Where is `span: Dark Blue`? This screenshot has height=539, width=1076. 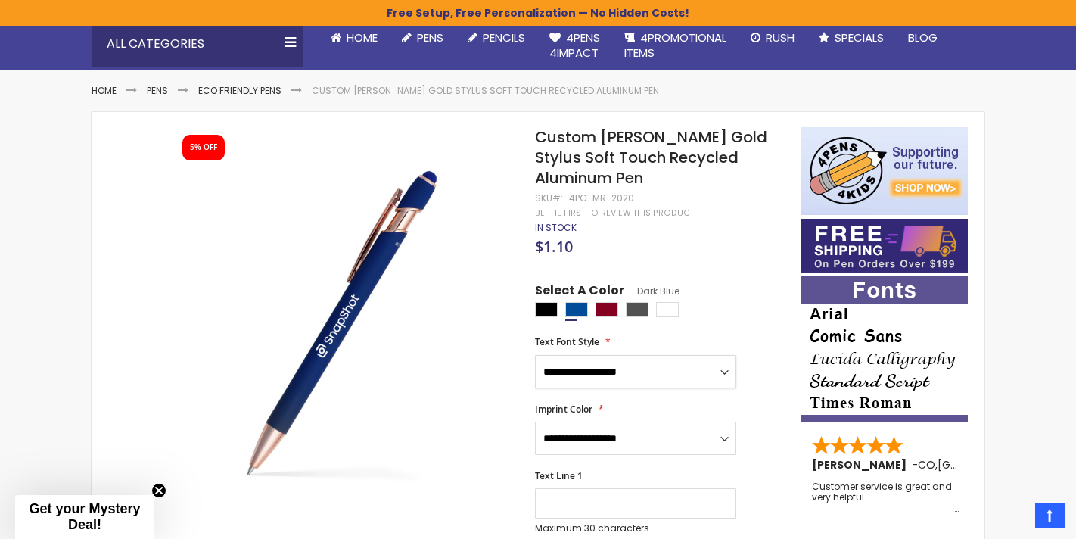
span: Dark Blue is located at coordinates (651, 290).